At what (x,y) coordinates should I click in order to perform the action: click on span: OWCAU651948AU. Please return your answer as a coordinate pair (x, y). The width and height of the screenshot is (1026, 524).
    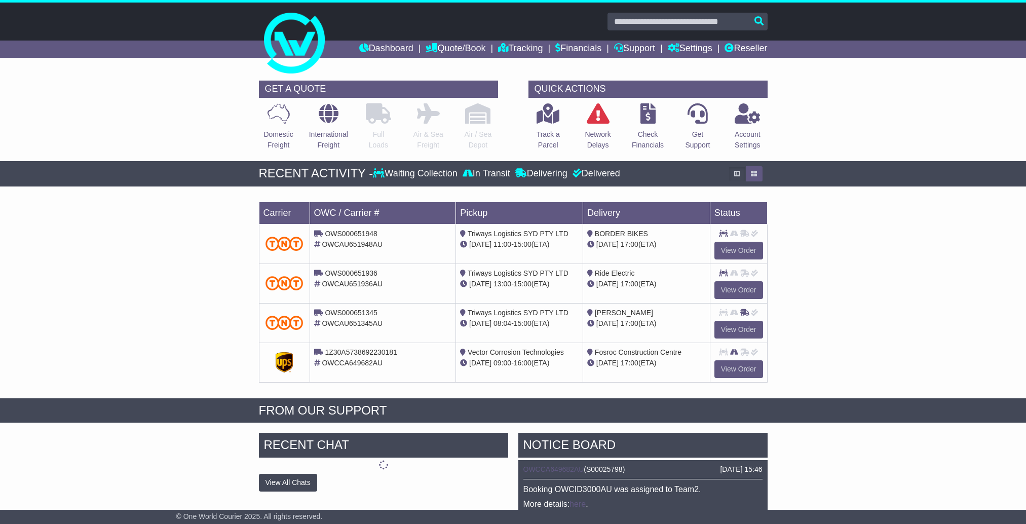
    Looking at the image, I should click on (352, 244).